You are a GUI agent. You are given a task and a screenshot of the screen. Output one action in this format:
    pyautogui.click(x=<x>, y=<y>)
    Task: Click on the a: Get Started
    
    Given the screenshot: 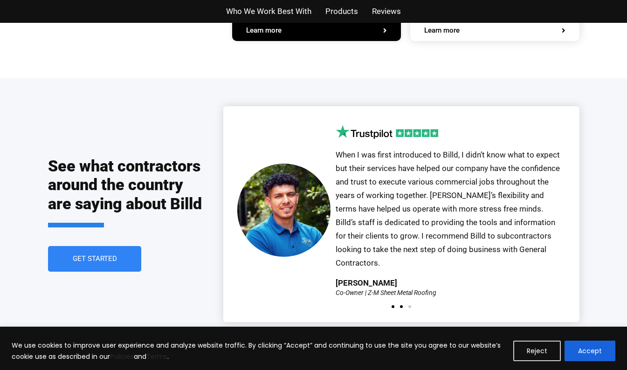 What is the action you would take?
    pyautogui.click(x=95, y=259)
    